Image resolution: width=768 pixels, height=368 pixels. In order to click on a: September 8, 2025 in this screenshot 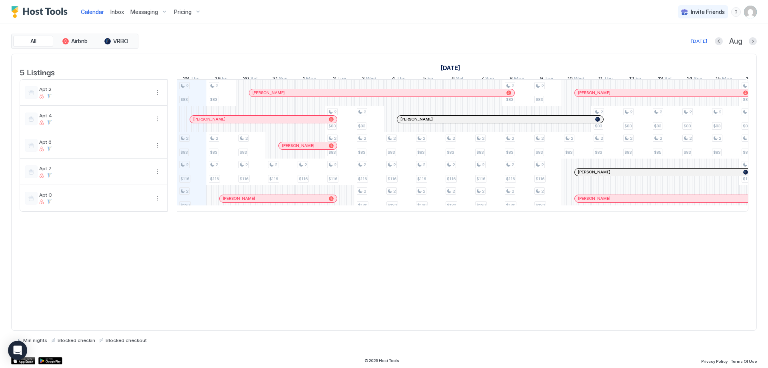, I will do `click(517, 79)`.